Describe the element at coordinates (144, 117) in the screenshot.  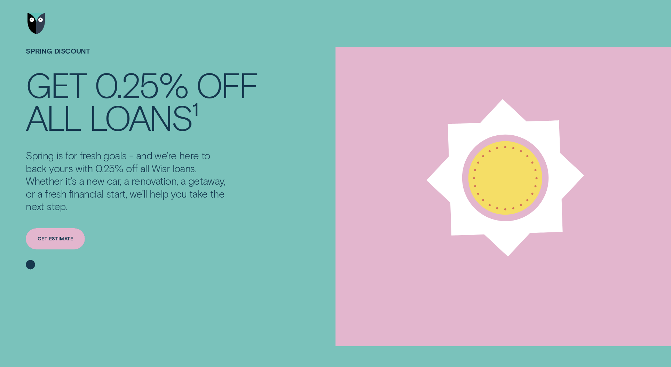
I see `div: loans¹` at that location.